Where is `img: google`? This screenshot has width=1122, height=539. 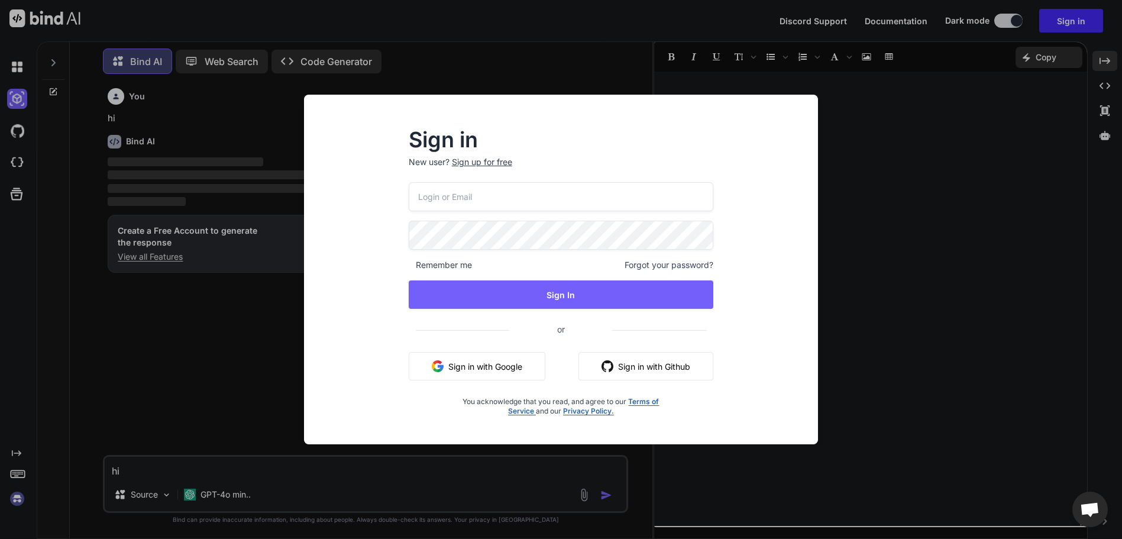
img: google is located at coordinates (438, 366).